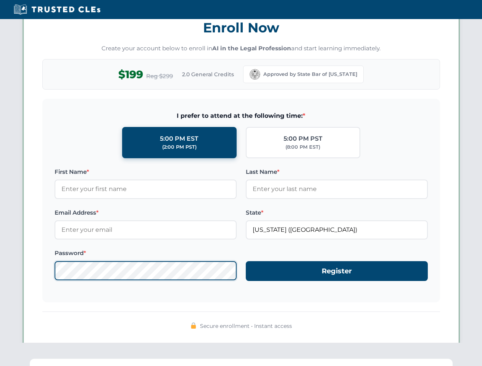 This screenshot has width=482, height=366. What do you see at coordinates (145, 172) in the screenshot?
I see `label: First Name` at bounding box center [145, 172].